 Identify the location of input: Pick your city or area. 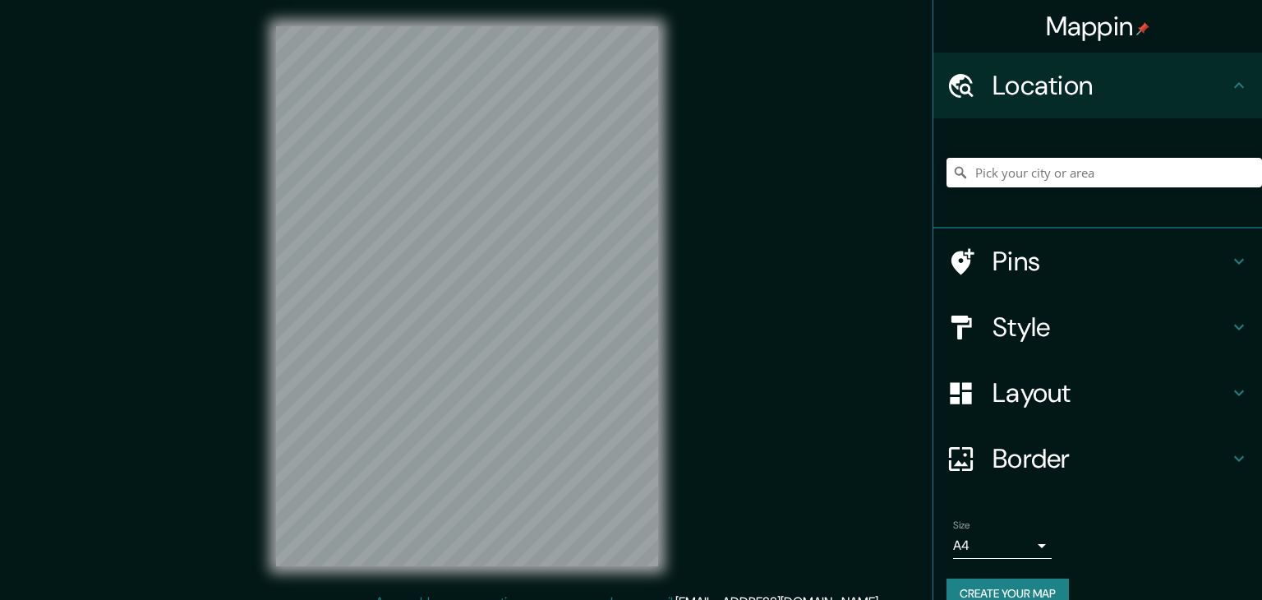
(1105, 173).